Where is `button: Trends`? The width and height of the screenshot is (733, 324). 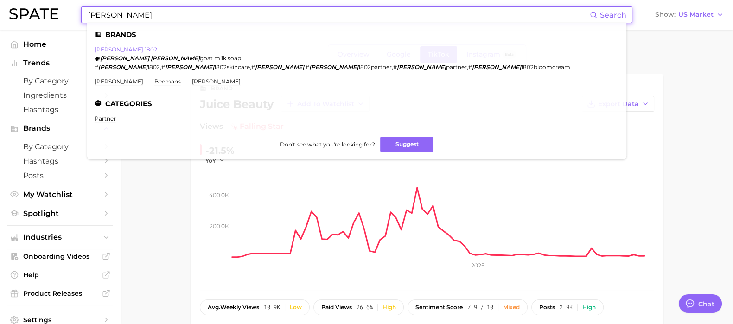 button: Trends is located at coordinates (60, 63).